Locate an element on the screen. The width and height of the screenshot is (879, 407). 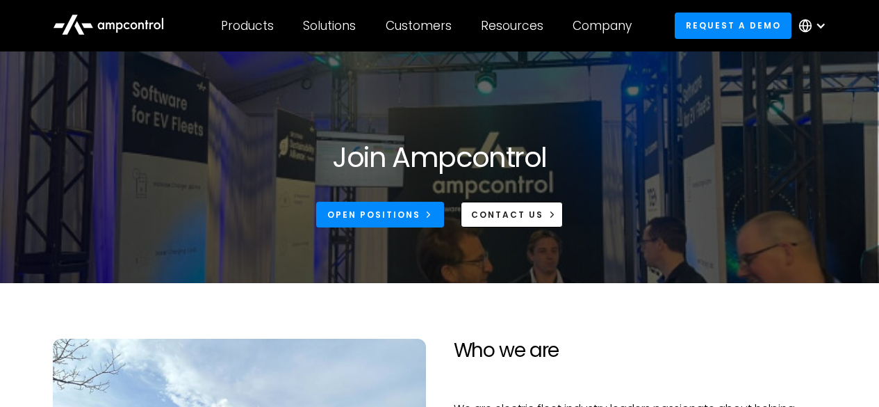
div: CONTACT US is located at coordinates (508, 215).